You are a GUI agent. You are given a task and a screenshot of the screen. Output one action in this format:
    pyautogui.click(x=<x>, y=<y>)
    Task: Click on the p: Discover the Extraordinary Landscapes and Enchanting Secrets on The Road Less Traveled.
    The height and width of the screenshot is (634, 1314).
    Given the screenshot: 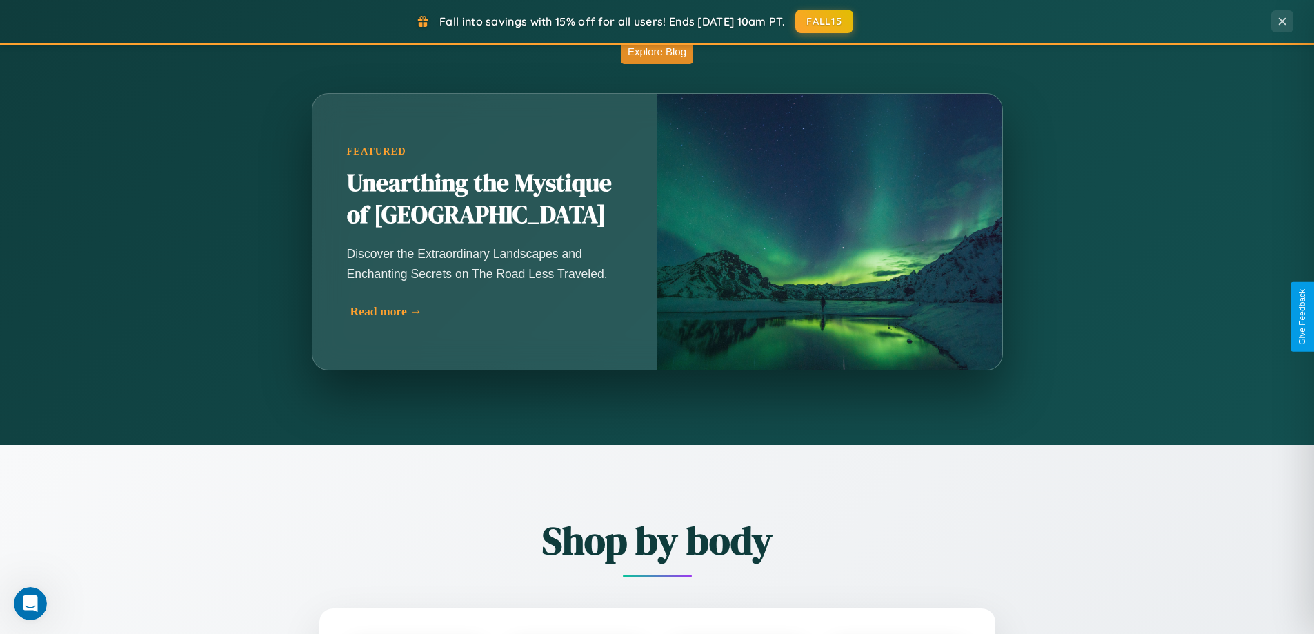 What is the action you would take?
    pyautogui.click(x=485, y=264)
    